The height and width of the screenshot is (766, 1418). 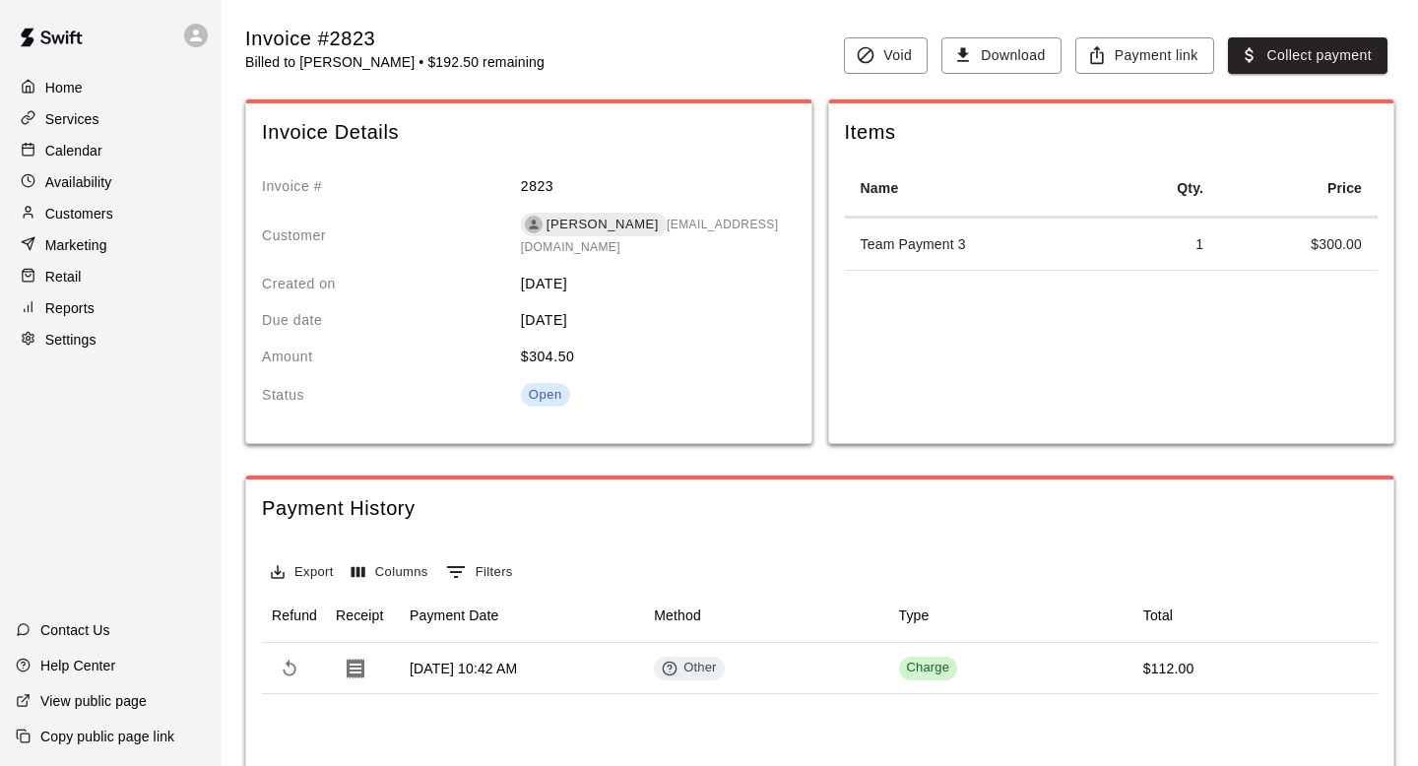 What do you see at coordinates (63, 277) in the screenshot?
I see `p: Retail` at bounding box center [63, 277].